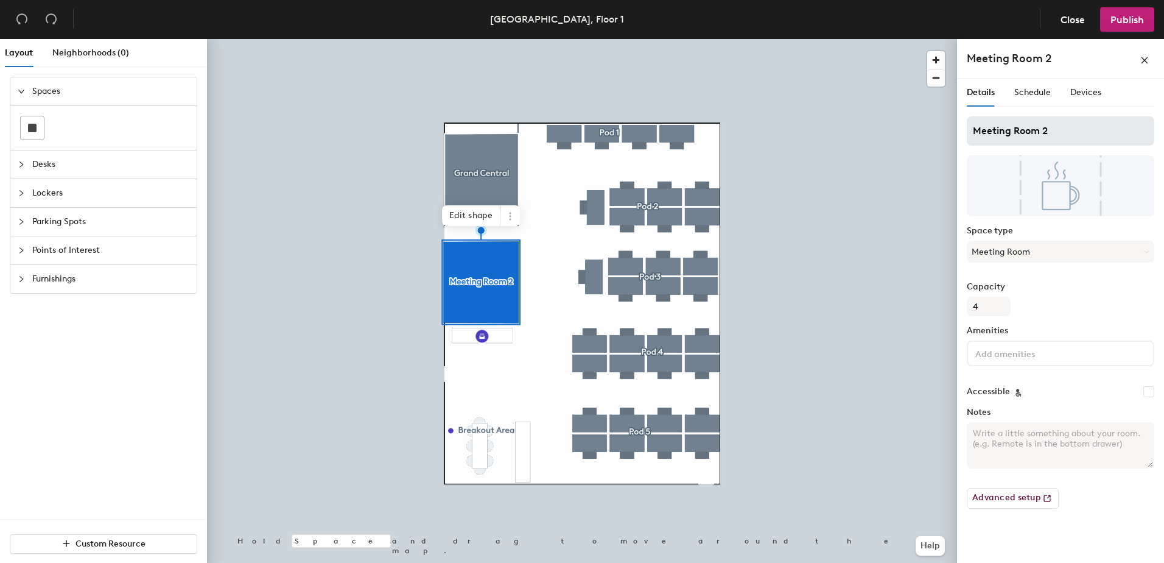 The width and height of the screenshot is (1164, 563). Describe the element at coordinates (111, 164) in the screenshot. I see `span: Desks` at that location.